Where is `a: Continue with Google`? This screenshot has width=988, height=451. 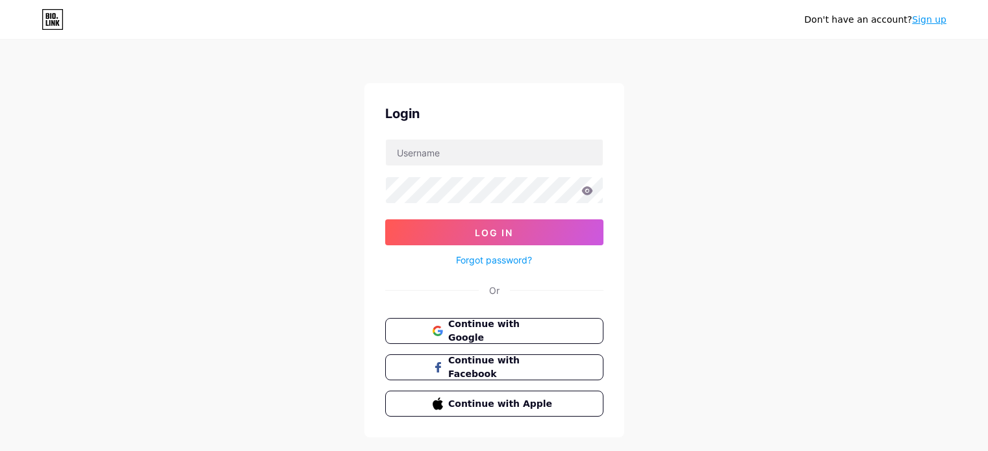 a: Continue with Google is located at coordinates (494, 331).